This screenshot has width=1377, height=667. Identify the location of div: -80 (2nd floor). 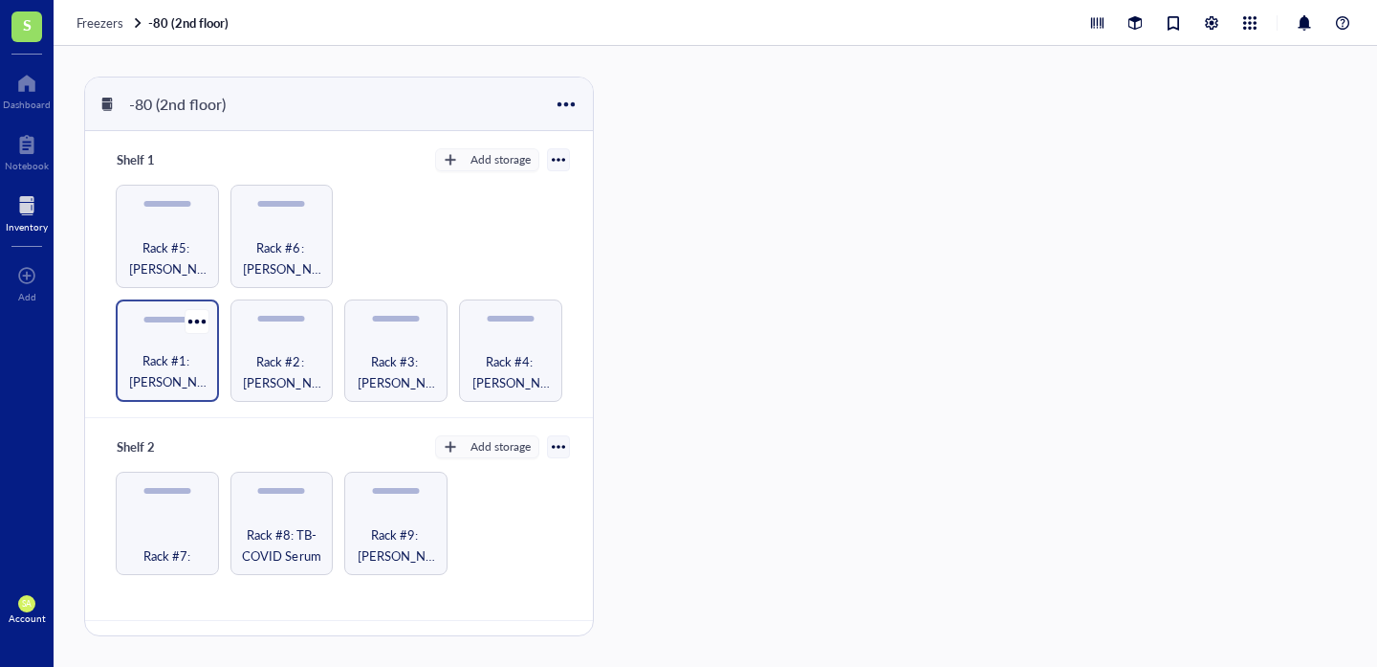
(178, 104).